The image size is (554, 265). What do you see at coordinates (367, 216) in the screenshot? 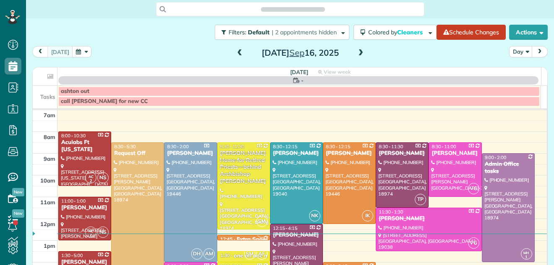
I see `span: IK` at bounding box center [367, 216].